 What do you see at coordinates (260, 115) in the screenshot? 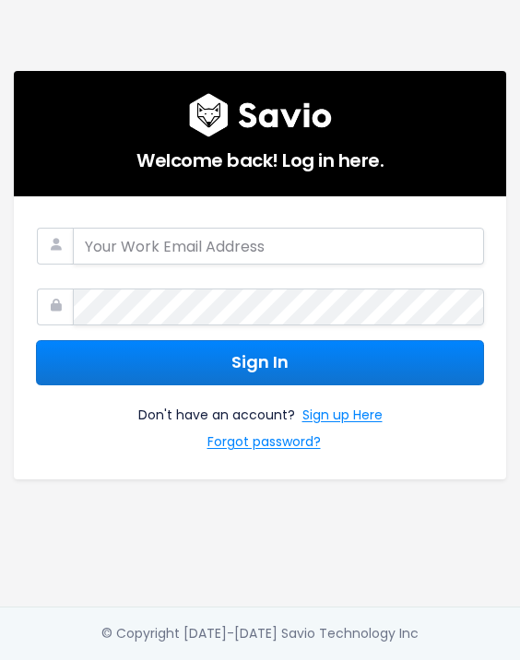
I see `img: logo600x187.a314fd40982d.png` at bounding box center [260, 115].